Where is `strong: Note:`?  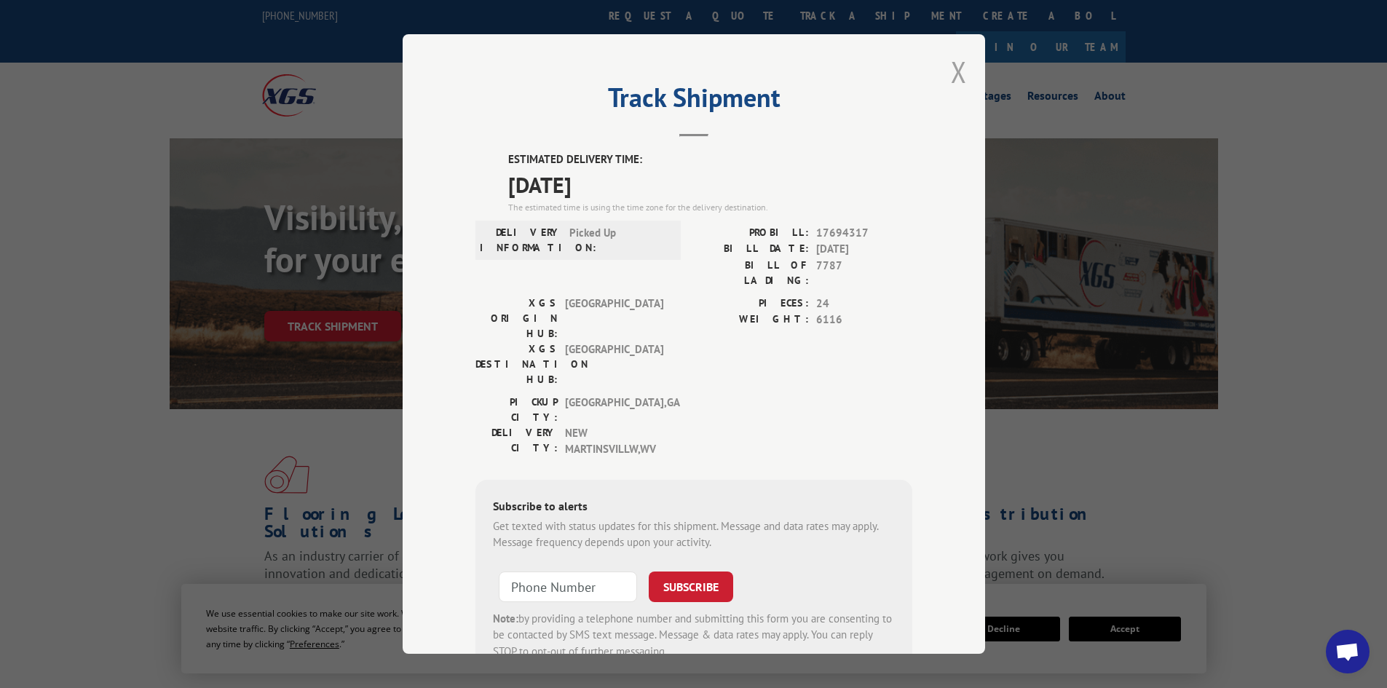
strong: Note: is located at coordinates (505, 618).